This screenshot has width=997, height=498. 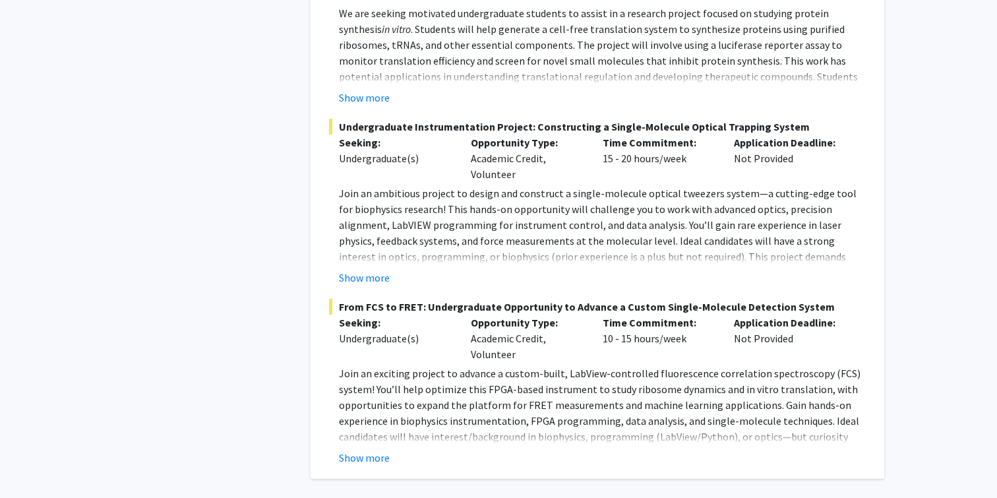 What do you see at coordinates (598, 307) in the screenshot?
I see `span: From FCS to FRET: Undergraduate Opportunity to Advance a Custom Single-Molecule Detection System` at bounding box center [598, 307].